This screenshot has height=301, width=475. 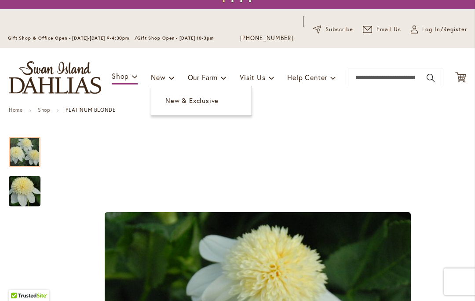 What do you see at coordinates (91, 109) in the screenshot?
I see `strong: PLATINUM BLONDE` at bounding box center [91, 109].